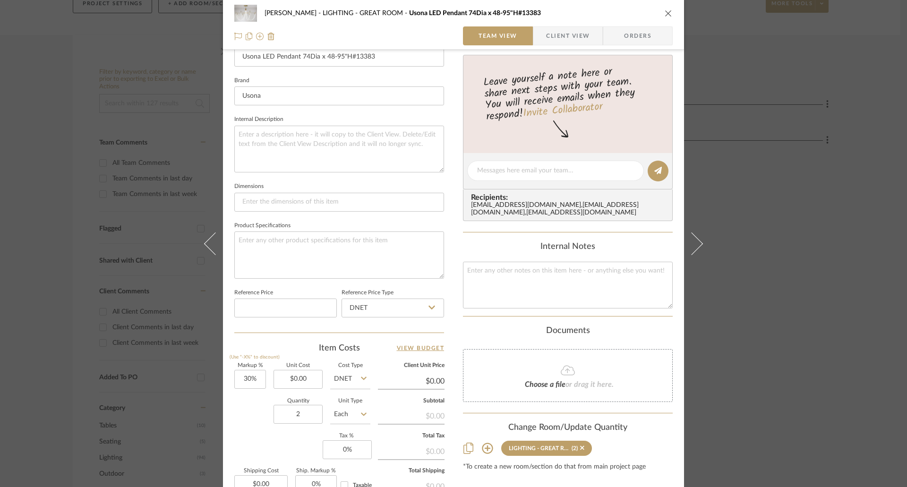  Describe the element at coordinates (254, 293) in the screenshot. I see `label: Reference Price` at that location.